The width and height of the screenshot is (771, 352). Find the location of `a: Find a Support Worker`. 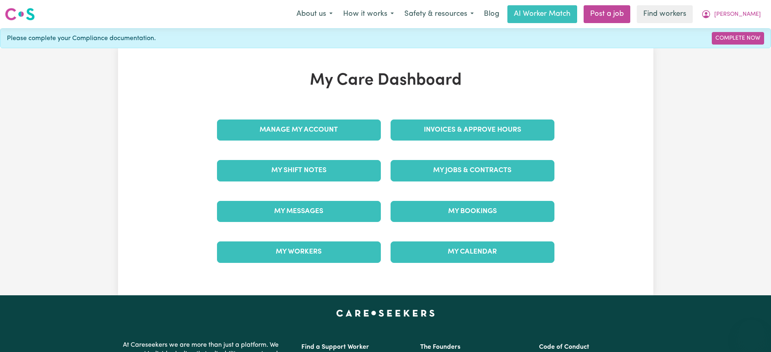

a: Find a Support Worker is located at coordinates (335, 347).